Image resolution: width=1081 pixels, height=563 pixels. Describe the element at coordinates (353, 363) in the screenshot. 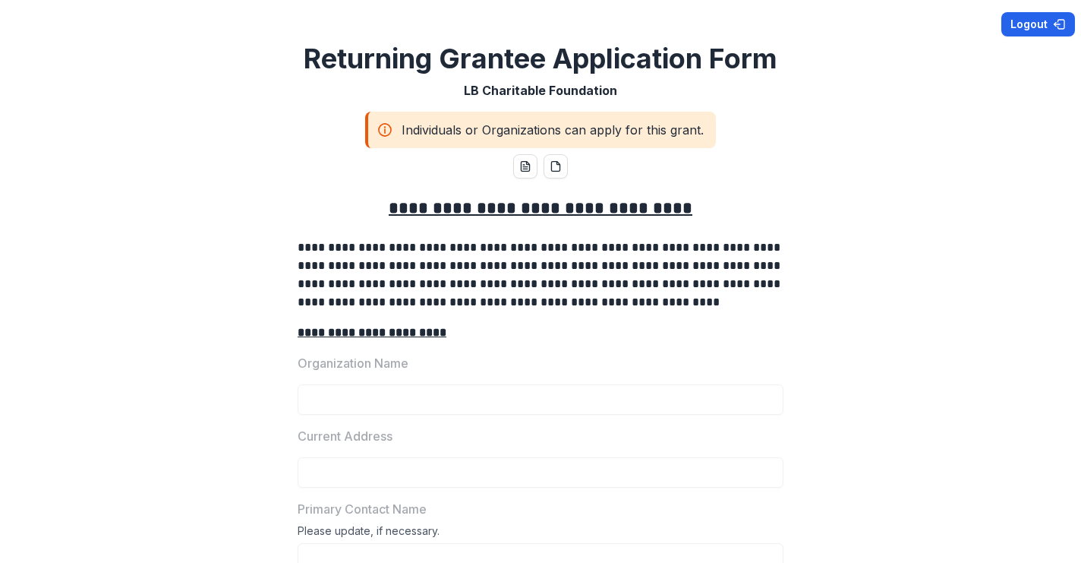

I see `p: Organization Name` at that location.